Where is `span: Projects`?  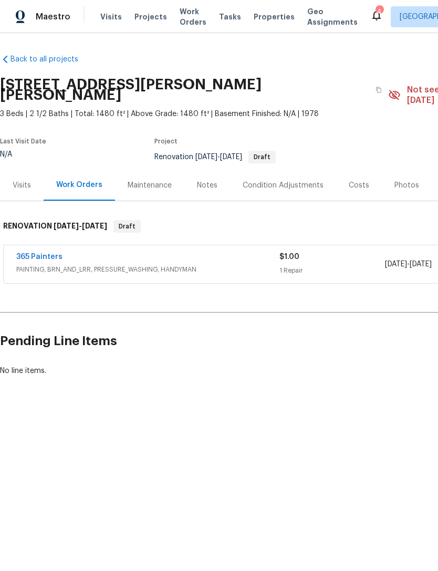 span: Projects is located at coordinates (151, 17).